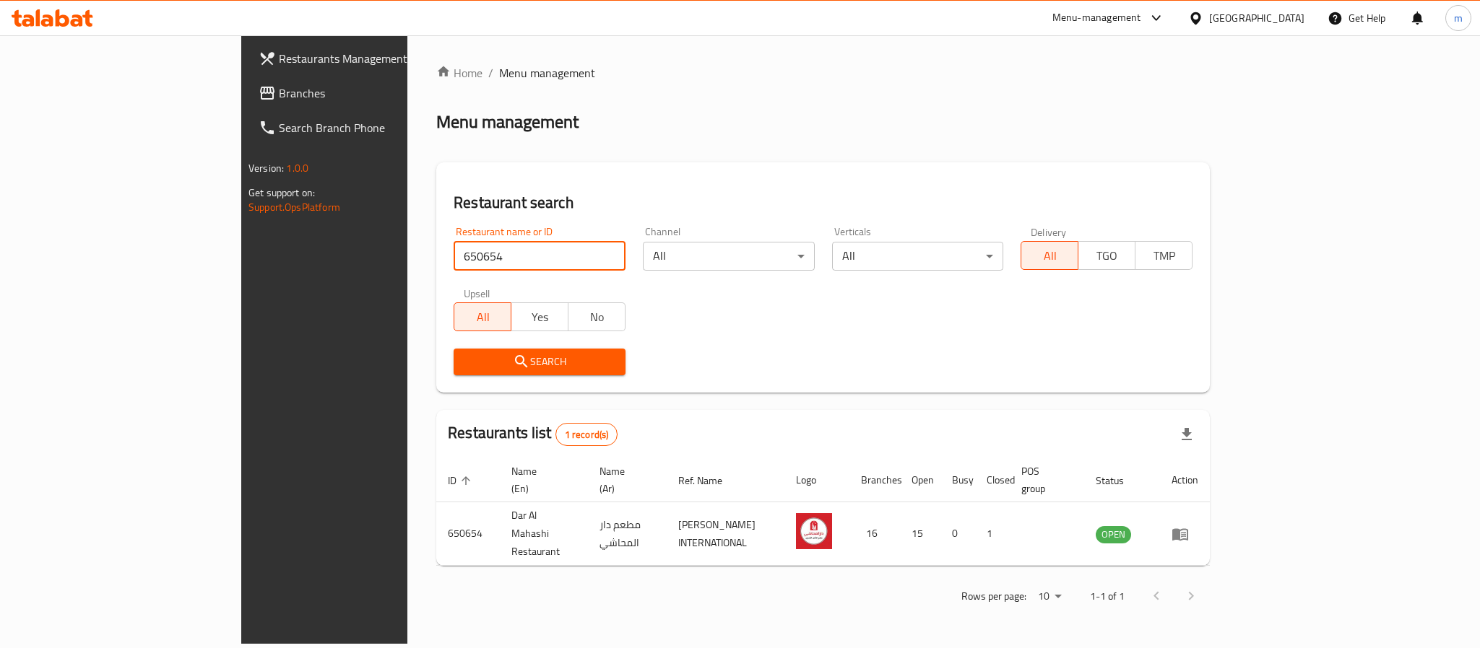  I want to click on span: 1.0.0, so click(297, 168).